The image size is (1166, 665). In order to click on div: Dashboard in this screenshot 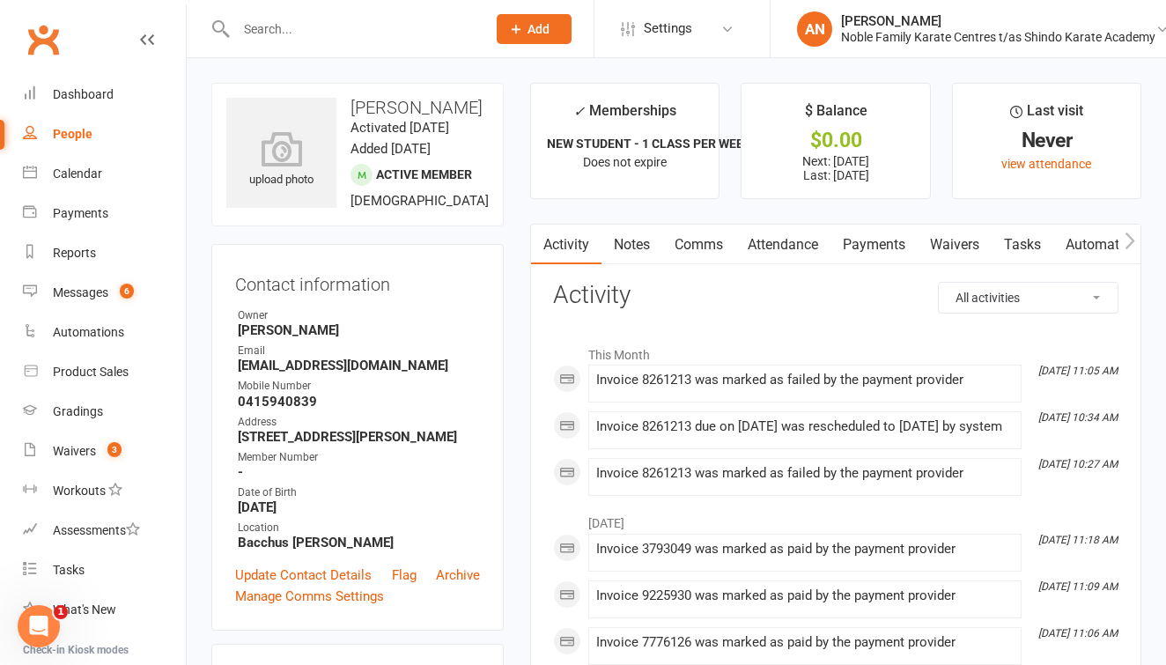, I will do `click(83, 94)`.